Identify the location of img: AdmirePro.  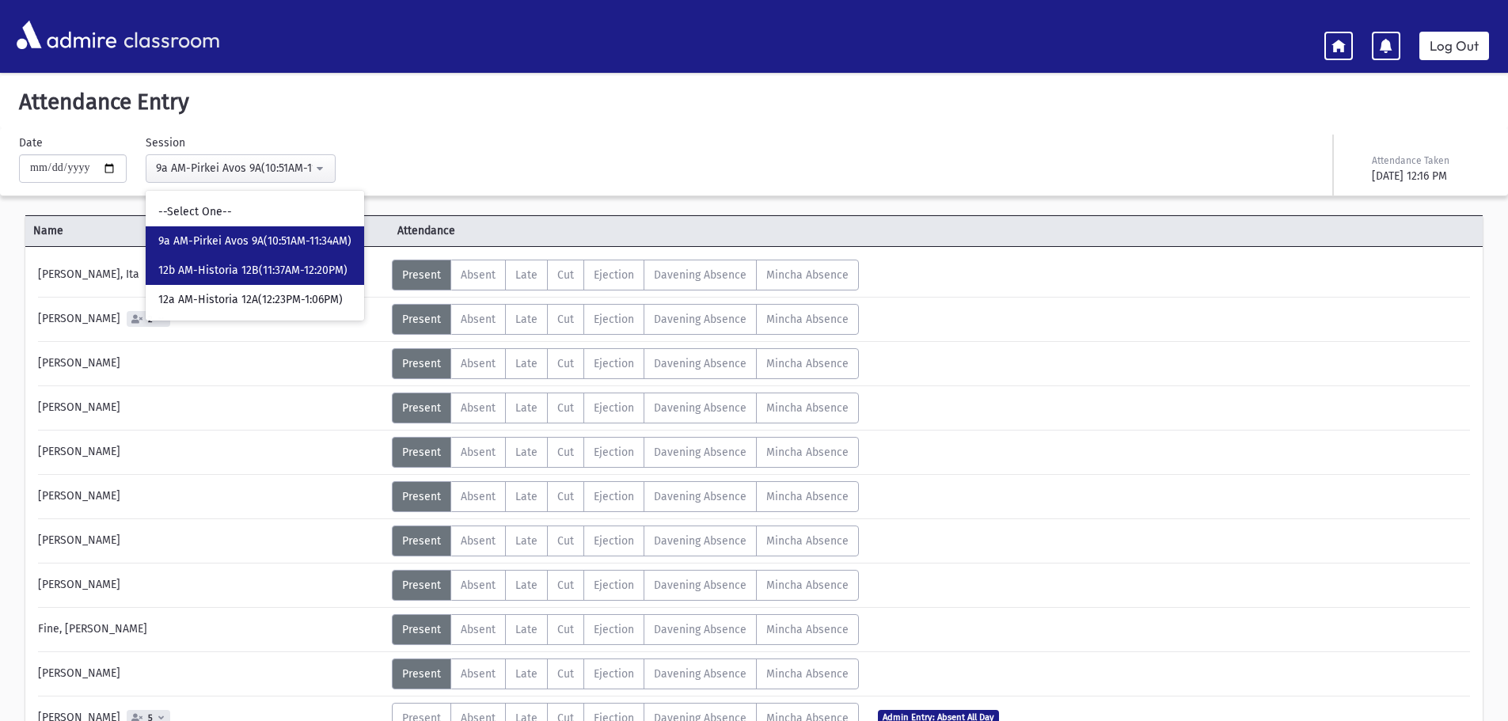
(67, 35).